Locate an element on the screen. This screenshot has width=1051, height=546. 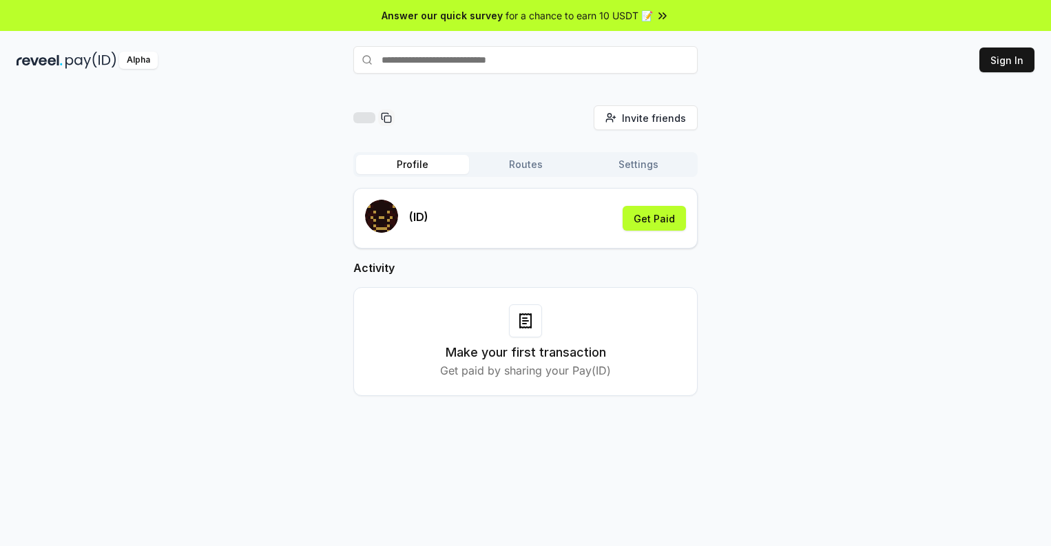
p: Get paid by sharing your Pay(ID) is located at coordinates (525, 370).